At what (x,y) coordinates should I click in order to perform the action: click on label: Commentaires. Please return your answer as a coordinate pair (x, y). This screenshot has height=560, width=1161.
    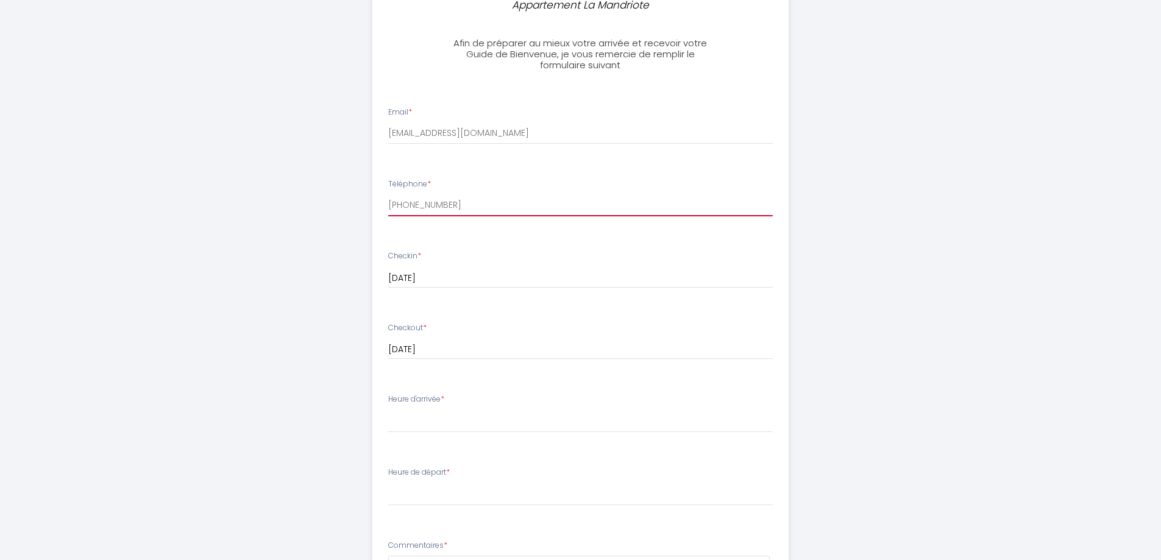
    Looking at the image, I should click on (418, 546).